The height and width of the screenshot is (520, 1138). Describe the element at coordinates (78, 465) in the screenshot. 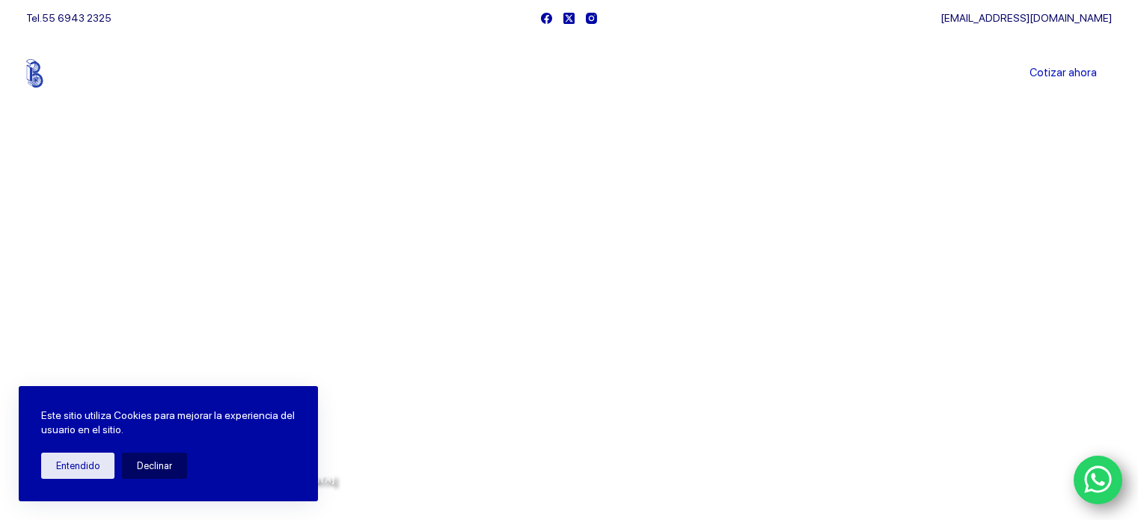

I see `button: Entendido` at that location.